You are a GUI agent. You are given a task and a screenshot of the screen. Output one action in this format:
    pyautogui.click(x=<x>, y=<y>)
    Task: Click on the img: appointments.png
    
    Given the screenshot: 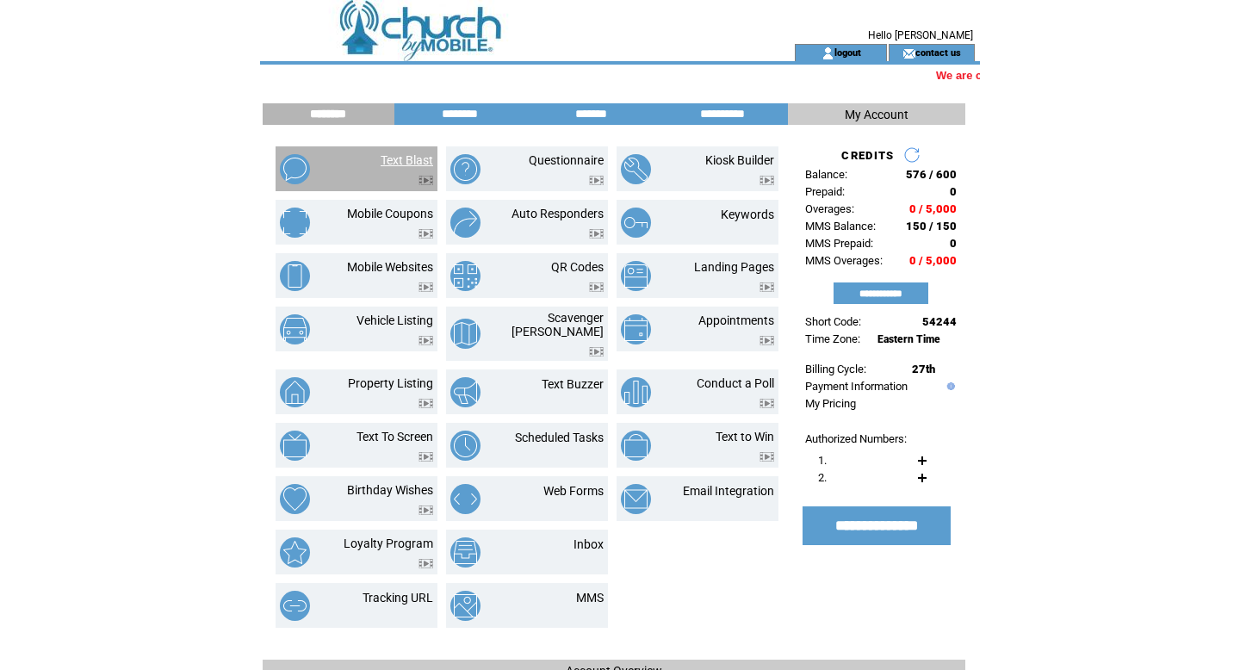 What is the action you would take?
    pyautogui.click(x=635, y=329)
    